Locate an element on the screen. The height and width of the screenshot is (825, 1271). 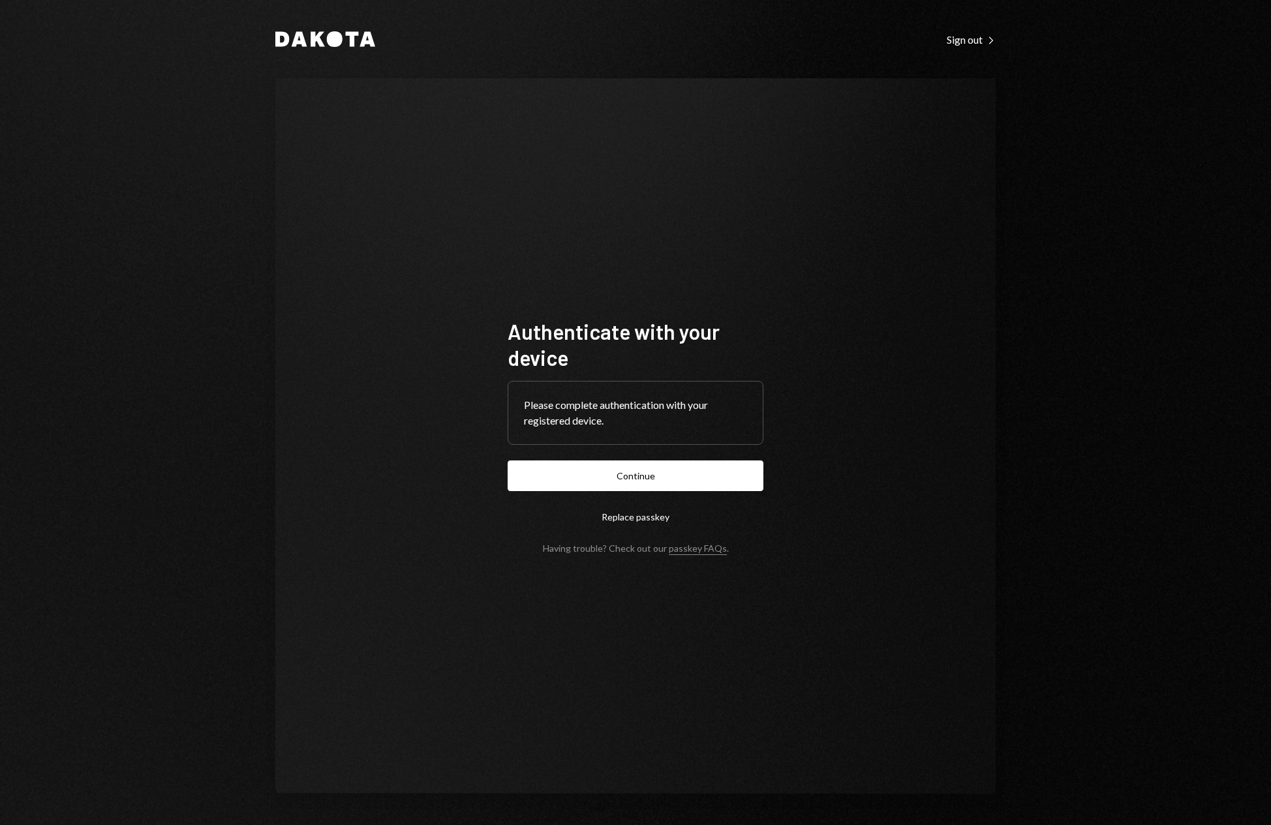
div: Having trouble? Check out our . is located at coordinates (635, 548).